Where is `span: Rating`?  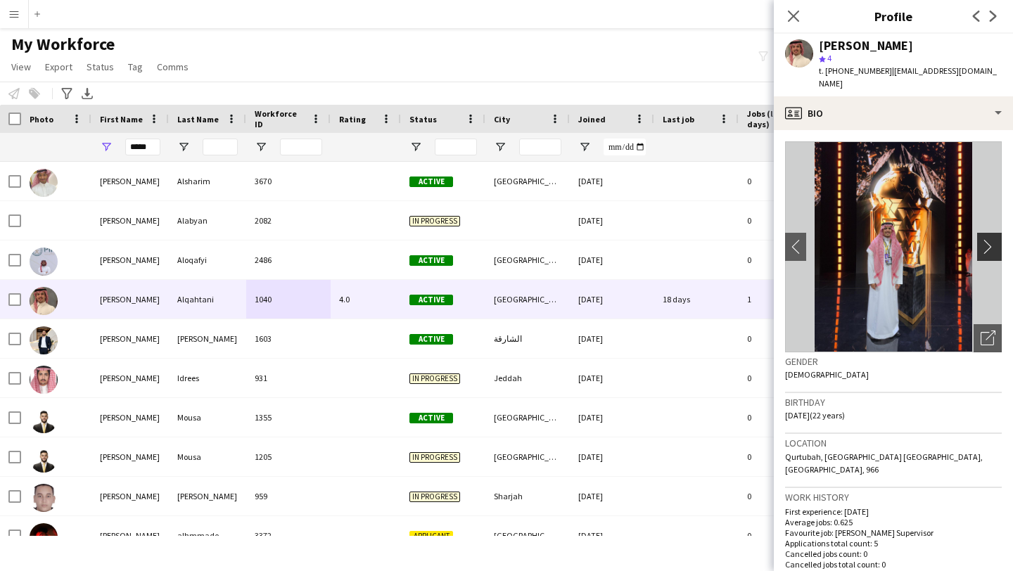
span: Rating is located at coordinates (352, 119).